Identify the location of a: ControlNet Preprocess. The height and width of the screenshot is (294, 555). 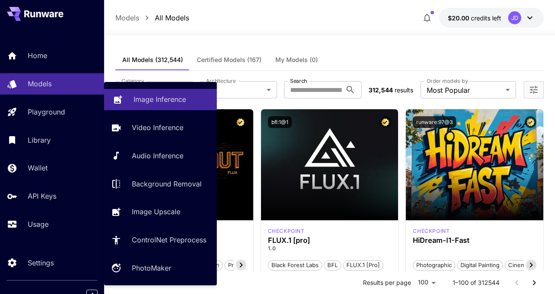
(160, 240).